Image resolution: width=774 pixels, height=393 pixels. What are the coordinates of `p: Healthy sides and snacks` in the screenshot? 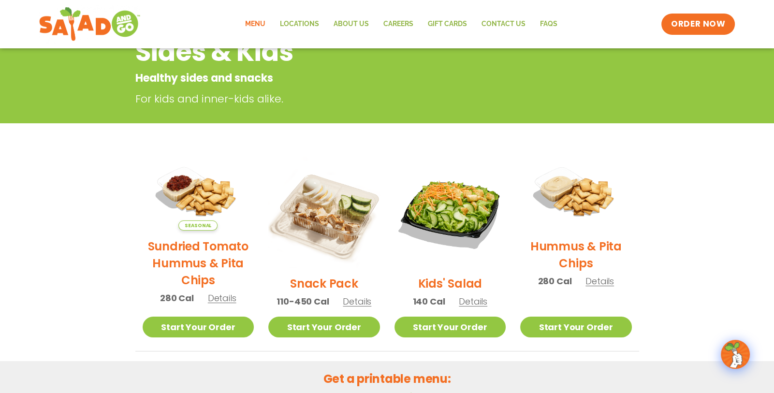 It's located at (348, 78).